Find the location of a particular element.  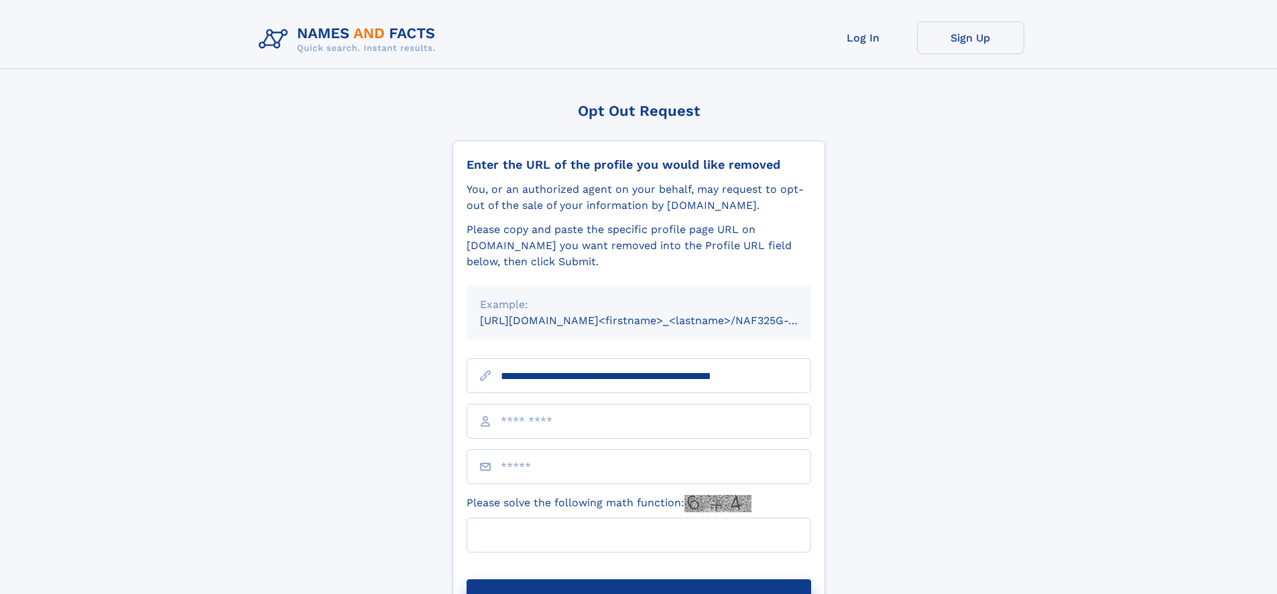

a: Log In is located at coordinates (863, 38).